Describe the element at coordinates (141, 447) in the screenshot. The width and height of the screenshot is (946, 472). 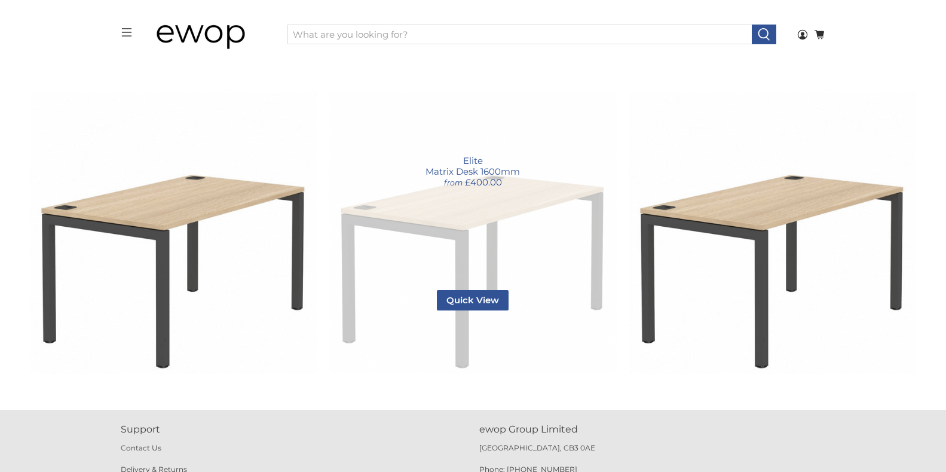
I see `a: Contact Us` at that location.